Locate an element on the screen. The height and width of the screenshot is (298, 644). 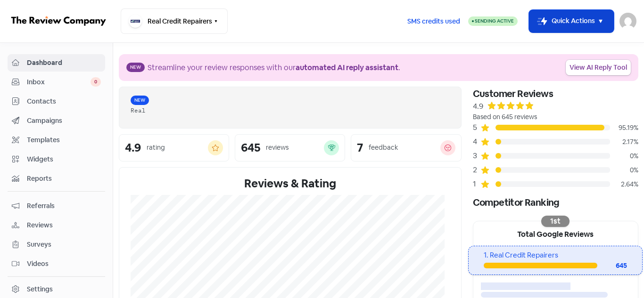
span: 0 is located at coordinates (96, 82).